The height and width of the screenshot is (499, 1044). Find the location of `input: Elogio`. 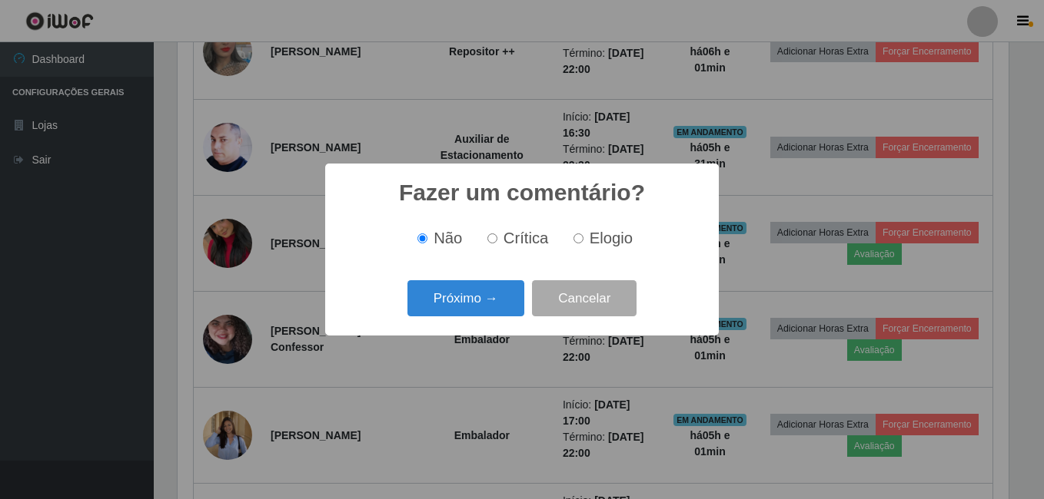

input: Elogio is located at coordinates (578, 238).